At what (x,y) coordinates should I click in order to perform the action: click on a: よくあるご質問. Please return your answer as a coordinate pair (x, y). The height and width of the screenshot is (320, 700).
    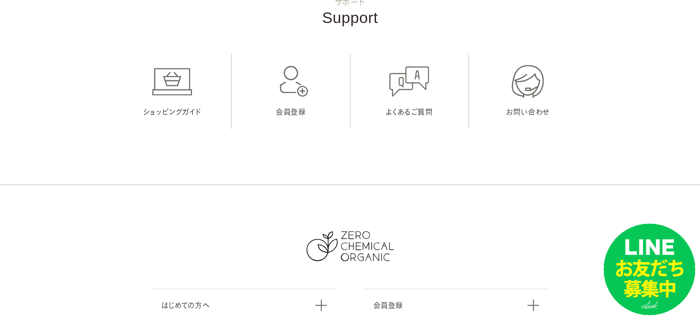
    Looking at the image, I should click on (409, 91).